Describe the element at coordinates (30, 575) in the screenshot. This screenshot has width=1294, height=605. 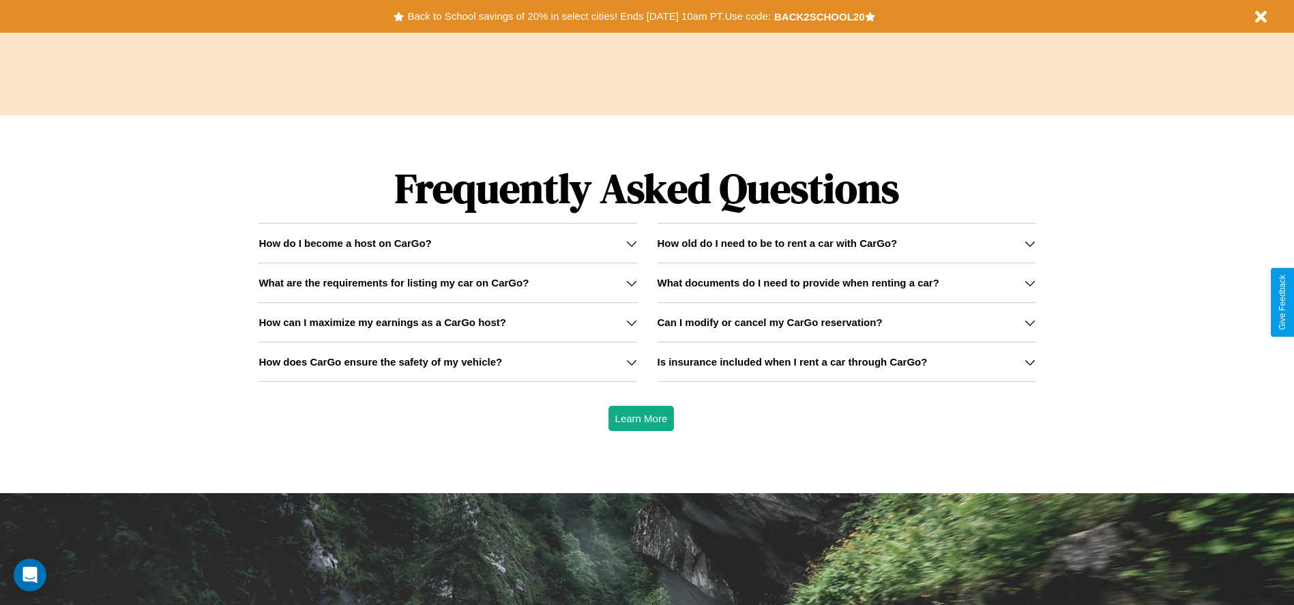
I see `div: Open Intercom Messenger` at that location.